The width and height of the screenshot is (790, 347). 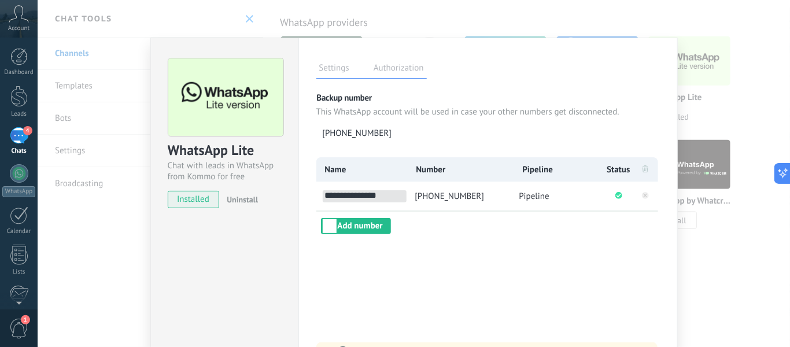 What do you see at coordinates (19, 231) in the screenshot?
I see `div: Calendar` at bounding box center [19, 231].